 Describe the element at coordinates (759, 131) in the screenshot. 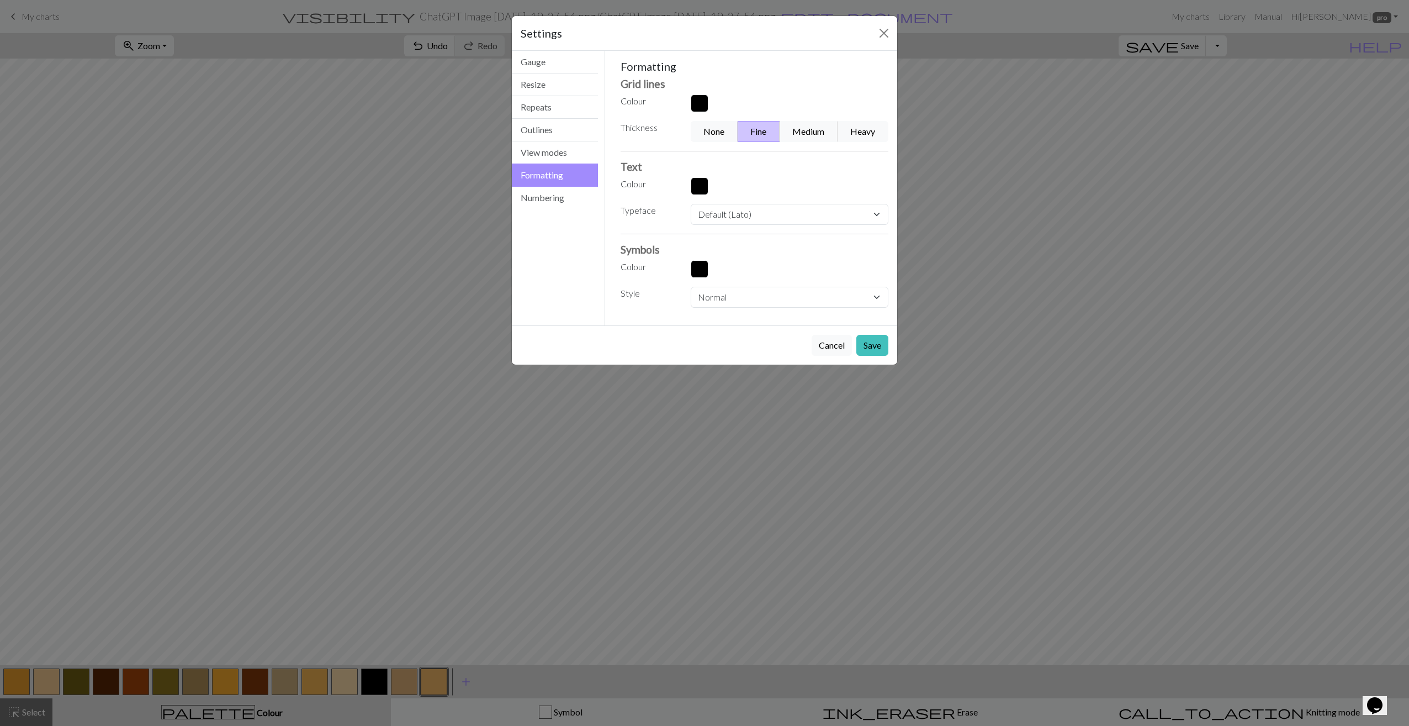

I see `button: Fine` at that location.